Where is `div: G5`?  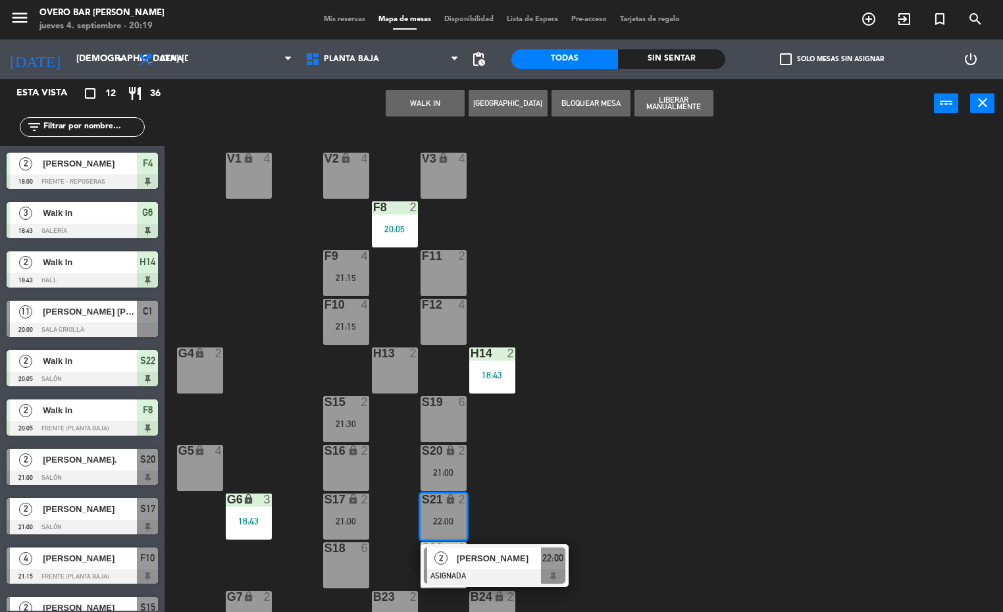 div: G5 is located at coordinates (178, 451).